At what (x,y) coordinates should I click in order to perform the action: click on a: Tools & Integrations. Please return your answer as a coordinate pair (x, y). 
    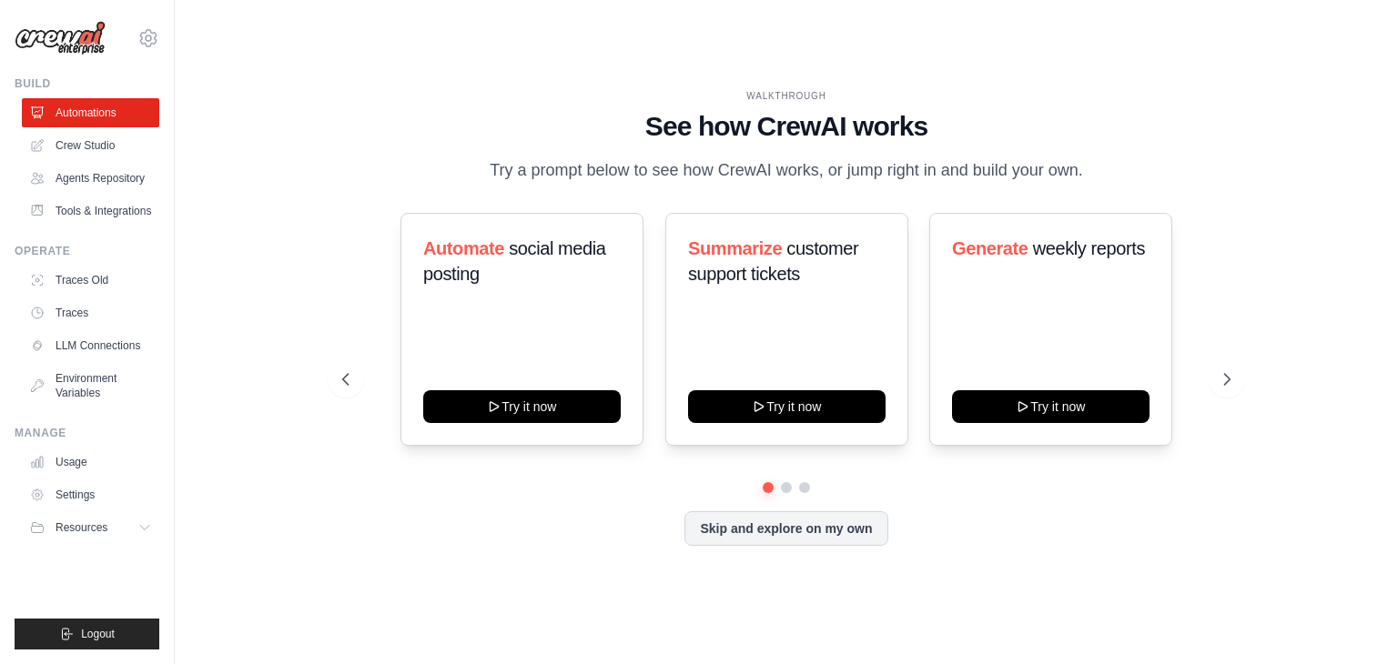
    Looking at the image, I should click on (90, 211).